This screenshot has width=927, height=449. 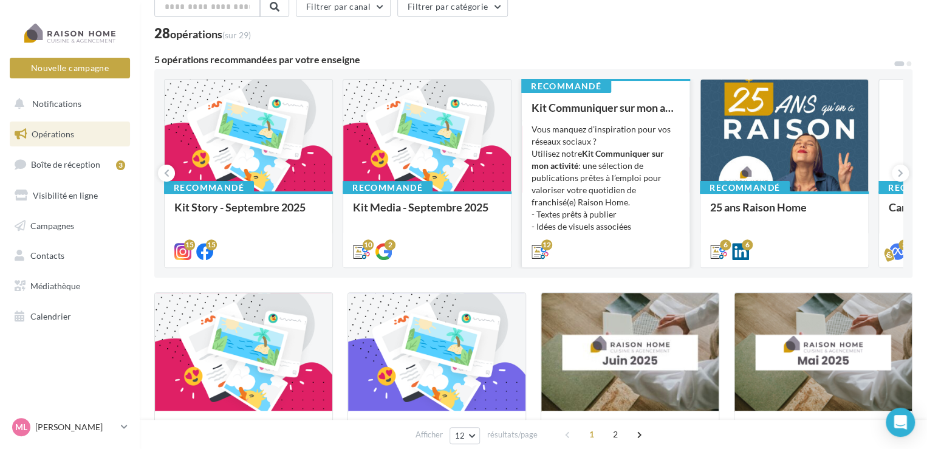 I want to click on div: 10, so click(x=368, y=245).